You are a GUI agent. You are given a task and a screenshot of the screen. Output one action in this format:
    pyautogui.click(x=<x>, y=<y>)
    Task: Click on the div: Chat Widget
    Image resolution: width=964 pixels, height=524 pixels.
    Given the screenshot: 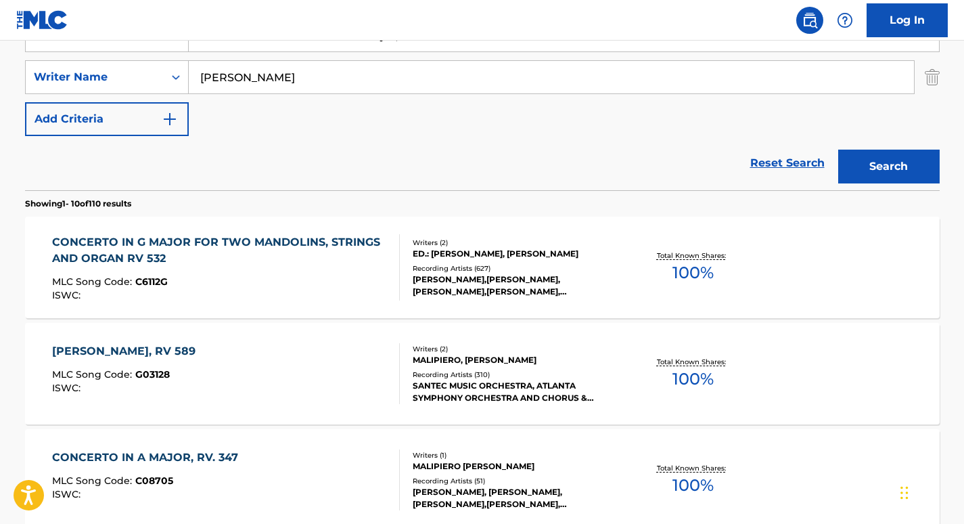 What is the action you would take?
    pyautogui.click(x=931, y=491)
    